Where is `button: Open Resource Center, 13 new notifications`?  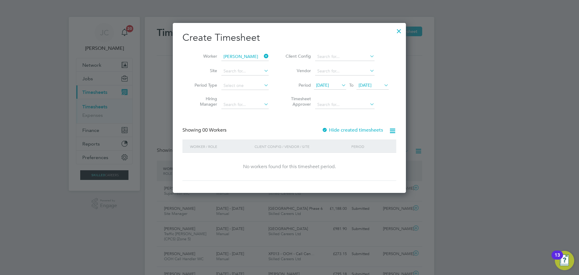 button: Open Resource Center, 13 new notifications is located at coordinates (564, 260).